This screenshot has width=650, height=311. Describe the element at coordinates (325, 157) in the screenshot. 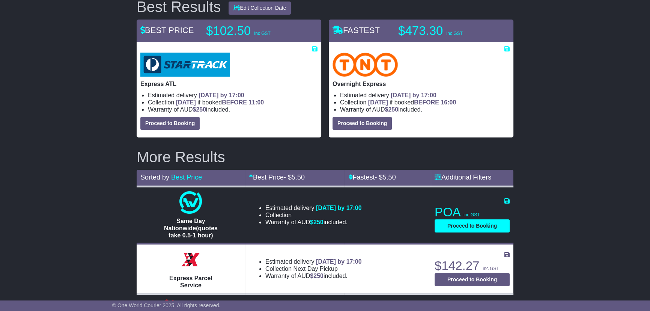

I see `h2: More Results` at that location.